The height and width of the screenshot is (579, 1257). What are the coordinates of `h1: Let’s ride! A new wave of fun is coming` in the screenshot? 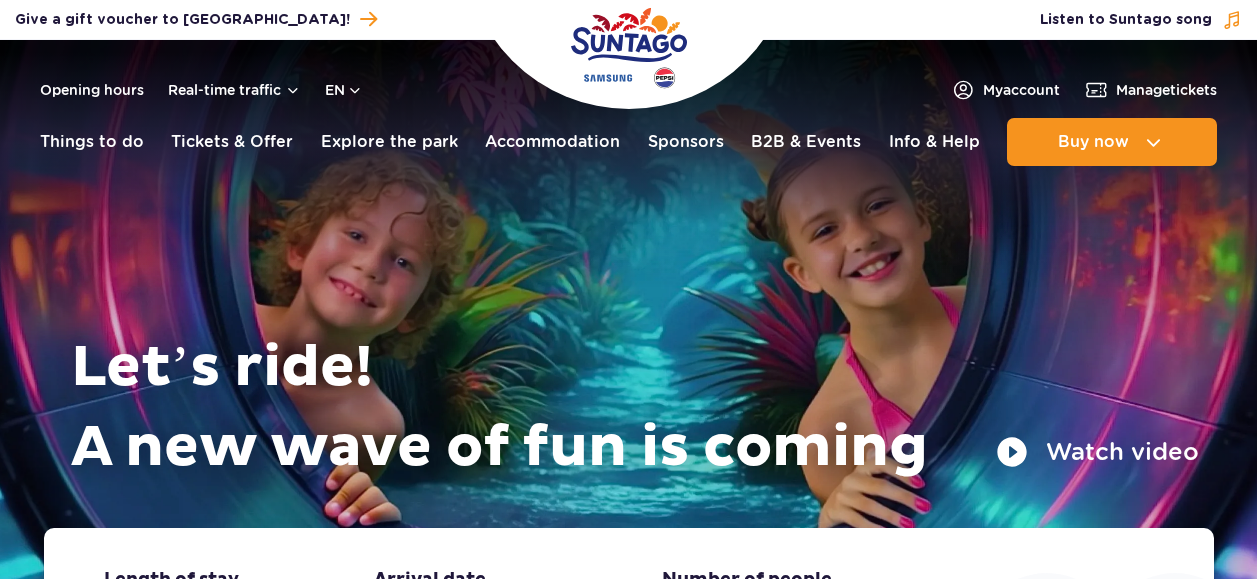 It's located at (635, 408).